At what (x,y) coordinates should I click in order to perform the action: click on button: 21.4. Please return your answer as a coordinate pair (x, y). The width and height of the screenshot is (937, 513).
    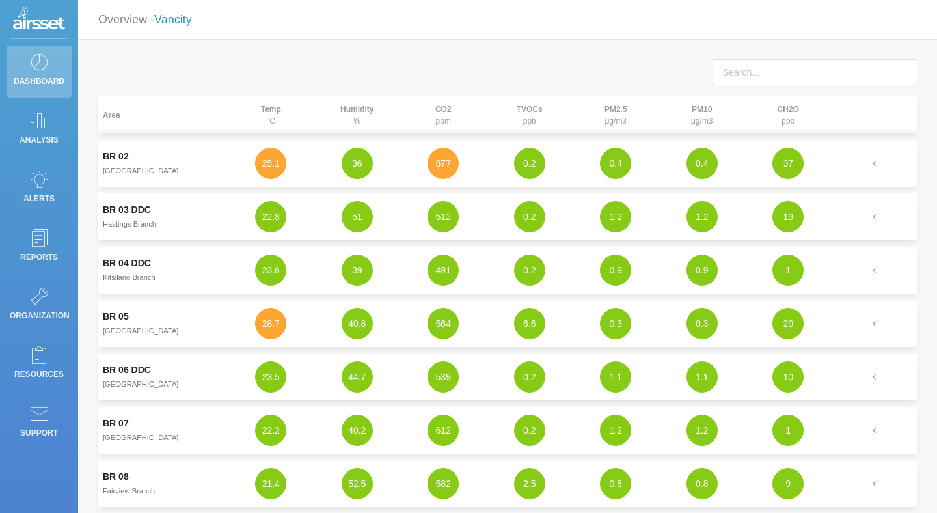
    Looking at the image, I should click on (271, 483).